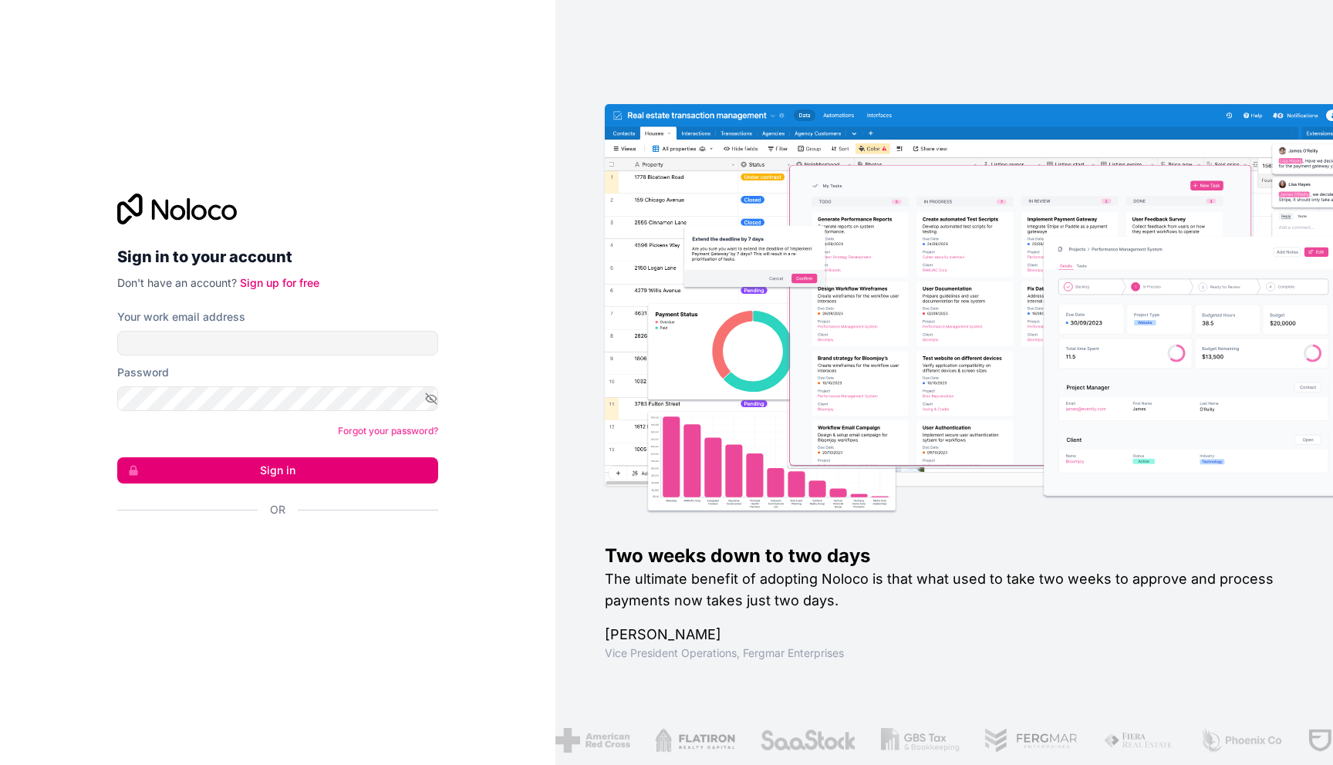  Describe the element at coordinates (944, 556) in the screenshot. I see `h1: Two weeks down to two days` at that location.